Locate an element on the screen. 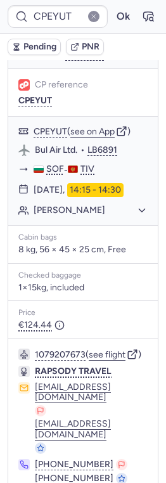 The width and height of the screenshot is (166, 483). div: Cabin bags is located at coordinates (83, 238).